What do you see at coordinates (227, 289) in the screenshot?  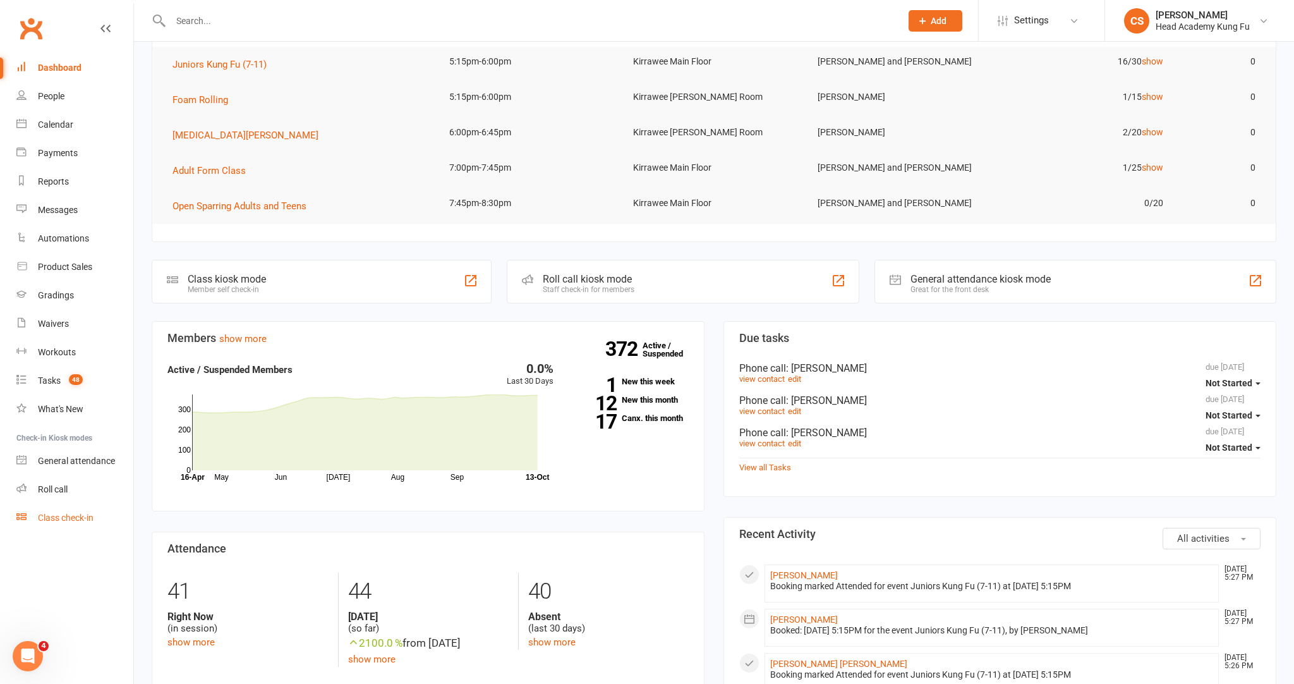 I see `div: Member self check-in` at bounding box center [227, 289].